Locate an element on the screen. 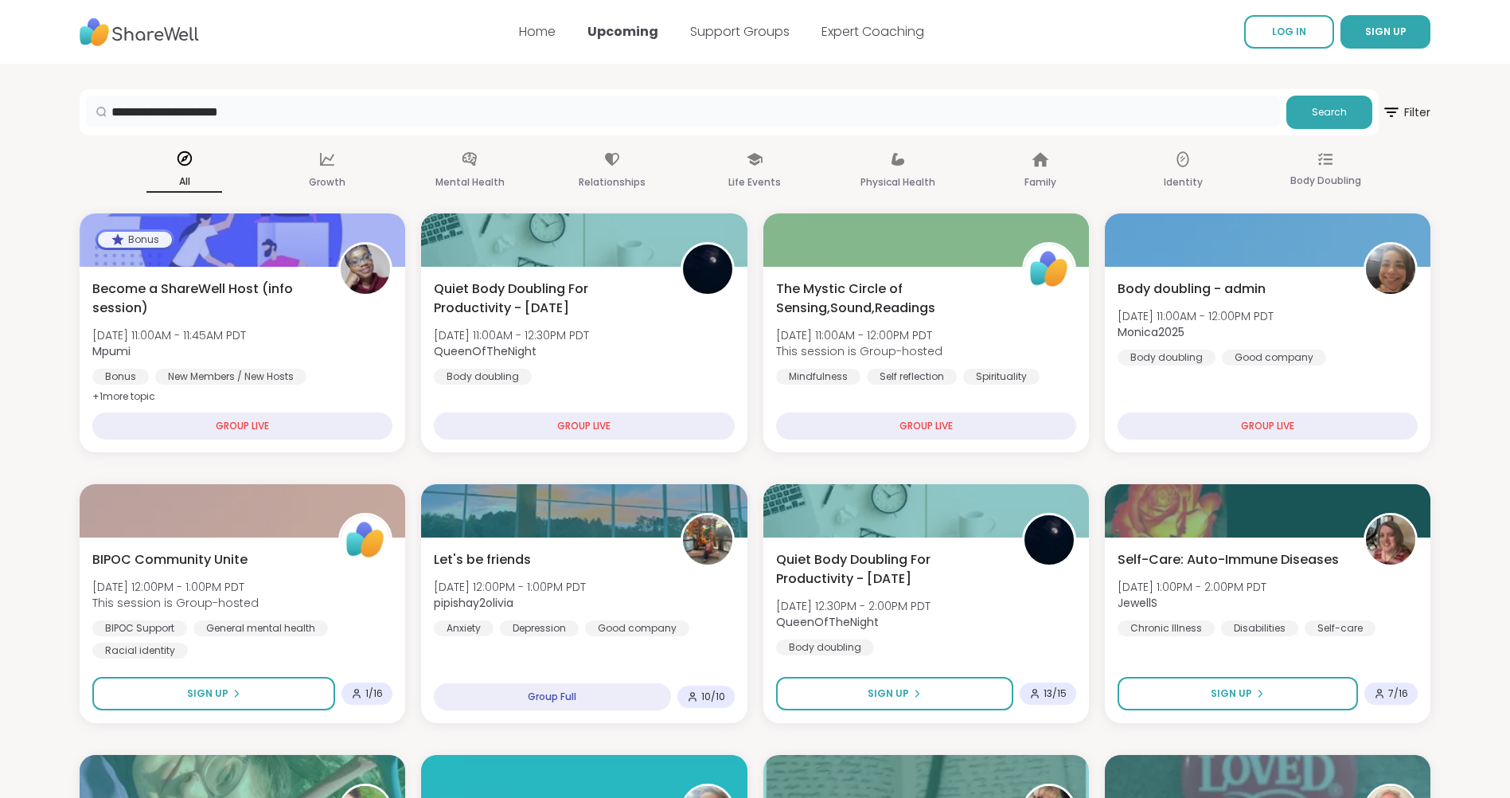  p: Family is located at coordinates (1040, 182).